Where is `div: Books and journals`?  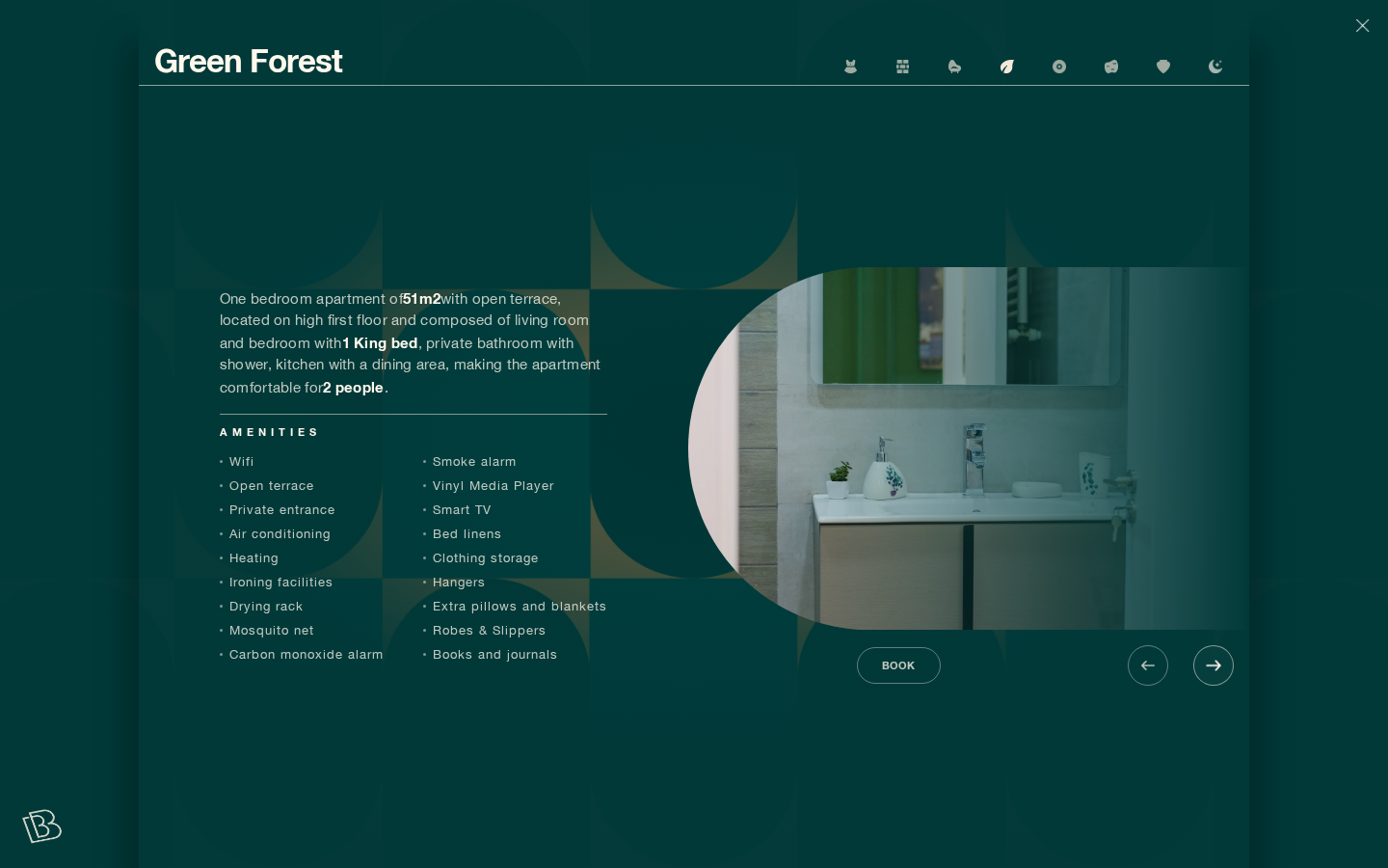
div: Books and journals is located at coordinates (515, 654).